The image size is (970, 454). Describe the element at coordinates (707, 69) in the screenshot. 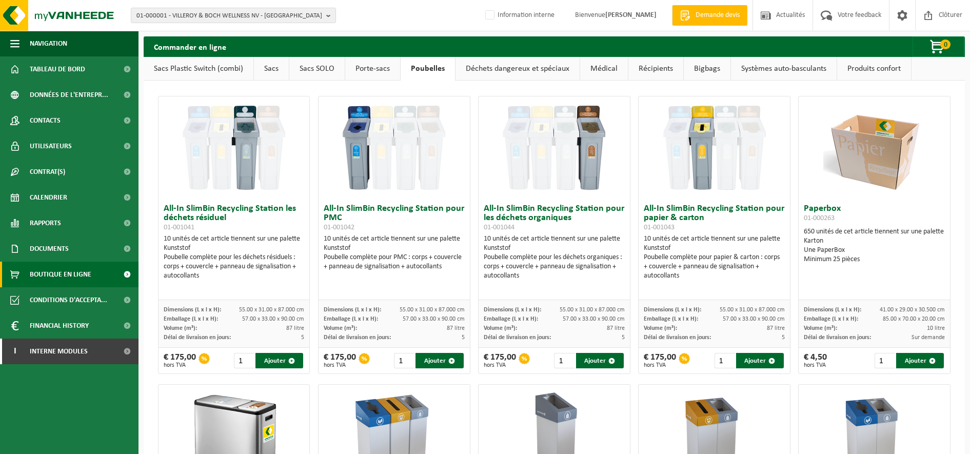

I see `a: Bigbags` at that location.